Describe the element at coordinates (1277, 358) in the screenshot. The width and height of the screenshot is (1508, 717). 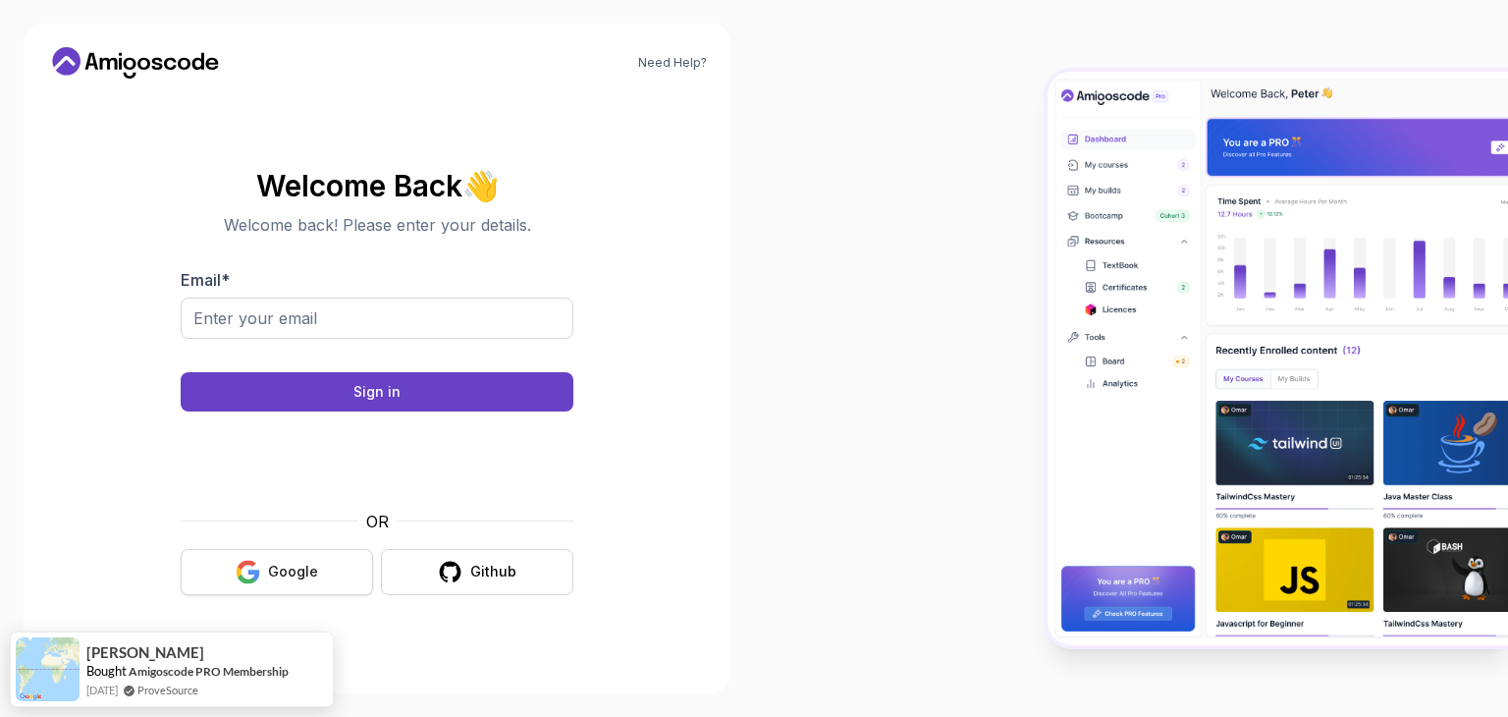
I see `img: Amigoscode Dashboard` at that location.